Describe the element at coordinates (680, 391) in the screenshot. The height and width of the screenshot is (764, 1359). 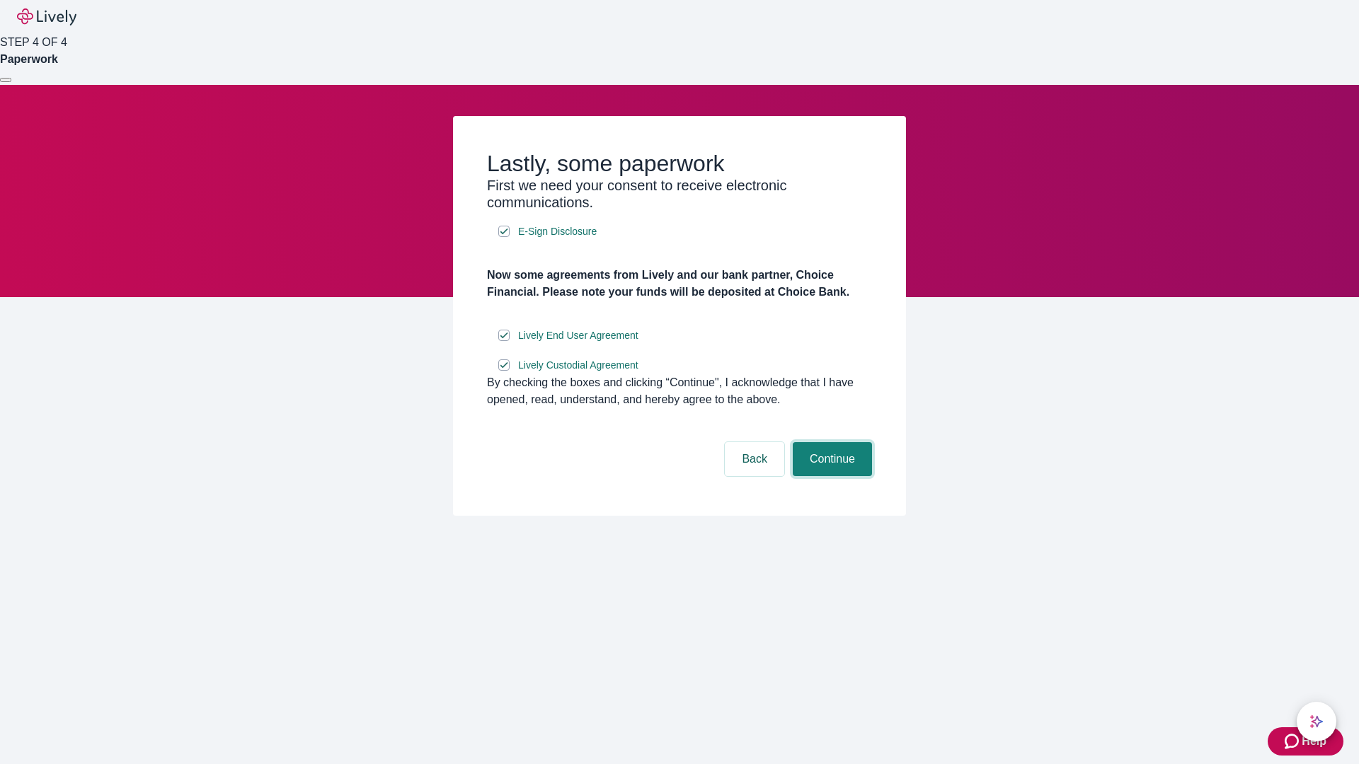
I see `div: By checking the boxes and clicking “Continue", I acknowledge that I have opened, read, understand...` at that location.